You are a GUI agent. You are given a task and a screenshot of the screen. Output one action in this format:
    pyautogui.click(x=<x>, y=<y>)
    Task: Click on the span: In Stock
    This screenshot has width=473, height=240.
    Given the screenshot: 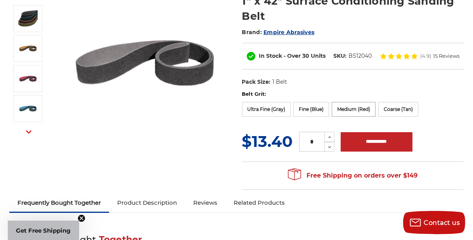 What is the action you would take?
    pyautogui.click(x=271, y=56)
    